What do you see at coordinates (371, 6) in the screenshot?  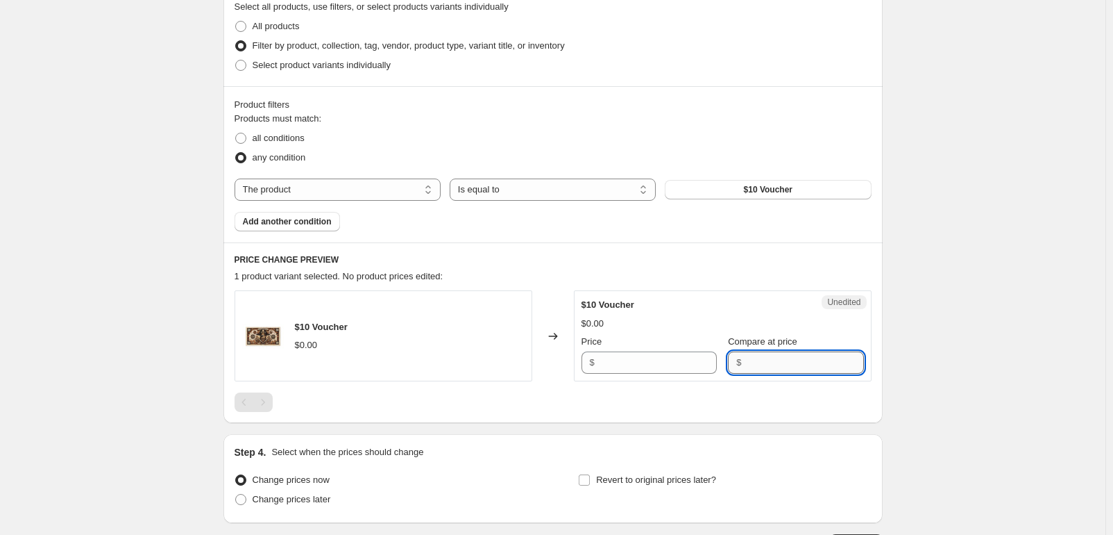 I see `span: Select all products, use filters, or select products variants individually` at bounding box center [371, 6].